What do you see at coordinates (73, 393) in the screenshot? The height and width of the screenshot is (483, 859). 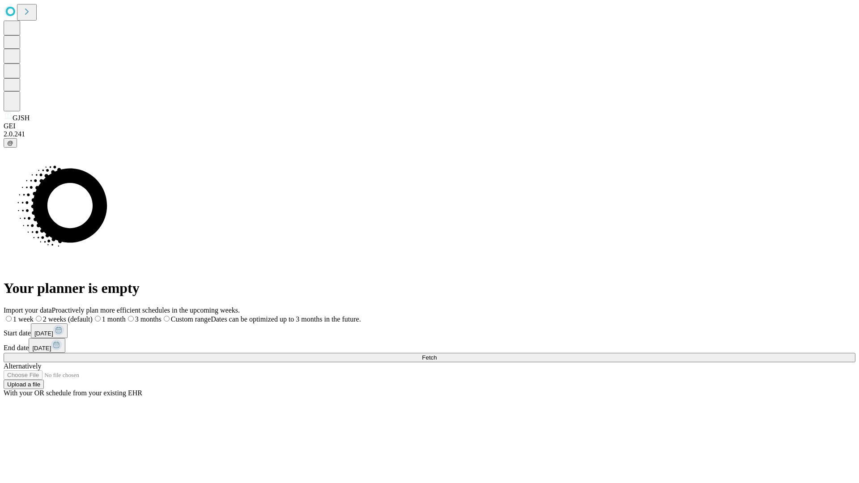 I see `span: With your OR schedule from your existing EHR` at bounding box center [73, 393].